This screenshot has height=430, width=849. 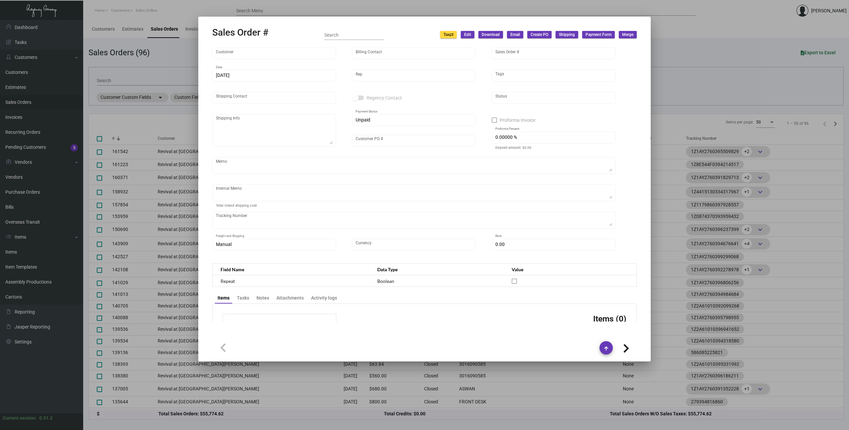 What do you see at coordinates (263, 298) in the screenshot?
I see `div: Notes` at bounding box center [263, 298].